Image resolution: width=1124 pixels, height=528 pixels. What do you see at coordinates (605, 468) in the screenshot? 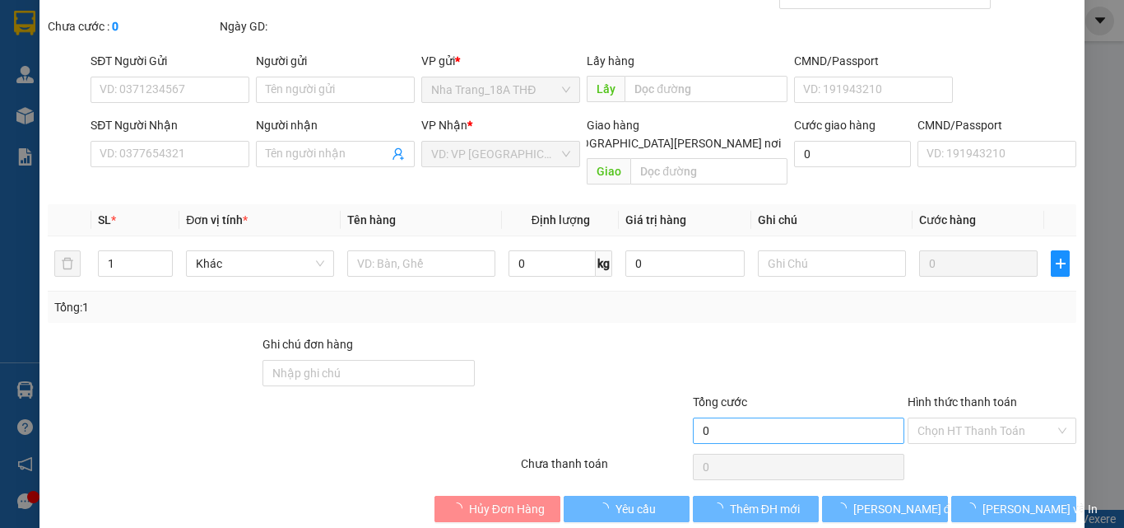
I see `div: Chưa thanh toán` at bounding box center [605, 468].